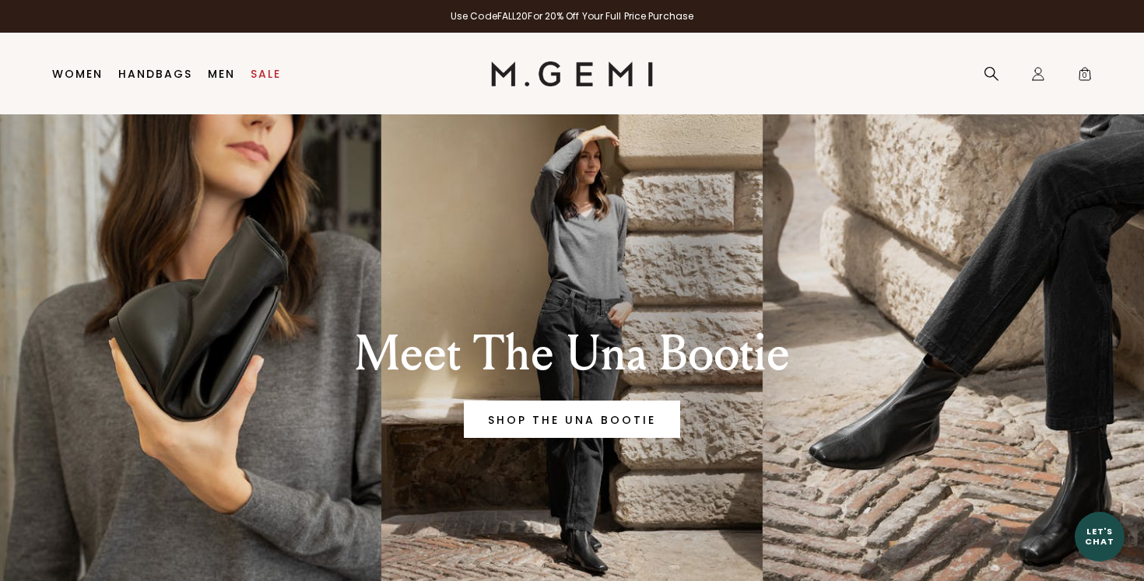 The height and width of the screenshot is (581, 1144). I want to click on img: M.Gemi, so click(572, 74).